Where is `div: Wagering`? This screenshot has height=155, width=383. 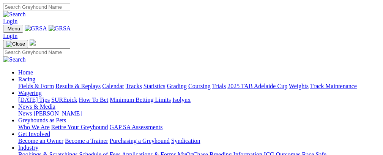
div: Wagering is located at coordinates (199, 100).